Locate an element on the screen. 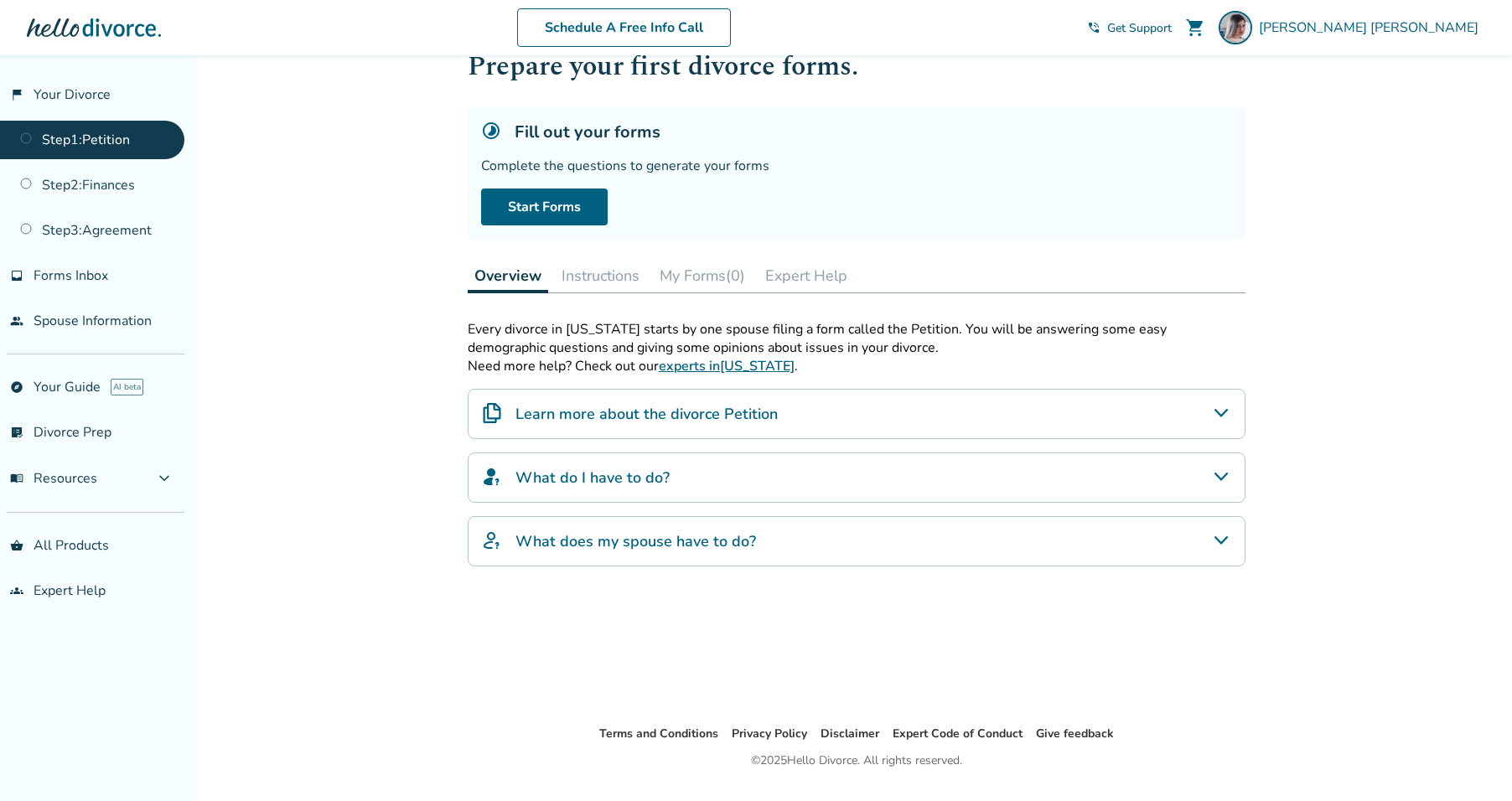  img: What do I have to do? is located at coordinates (491, 477).